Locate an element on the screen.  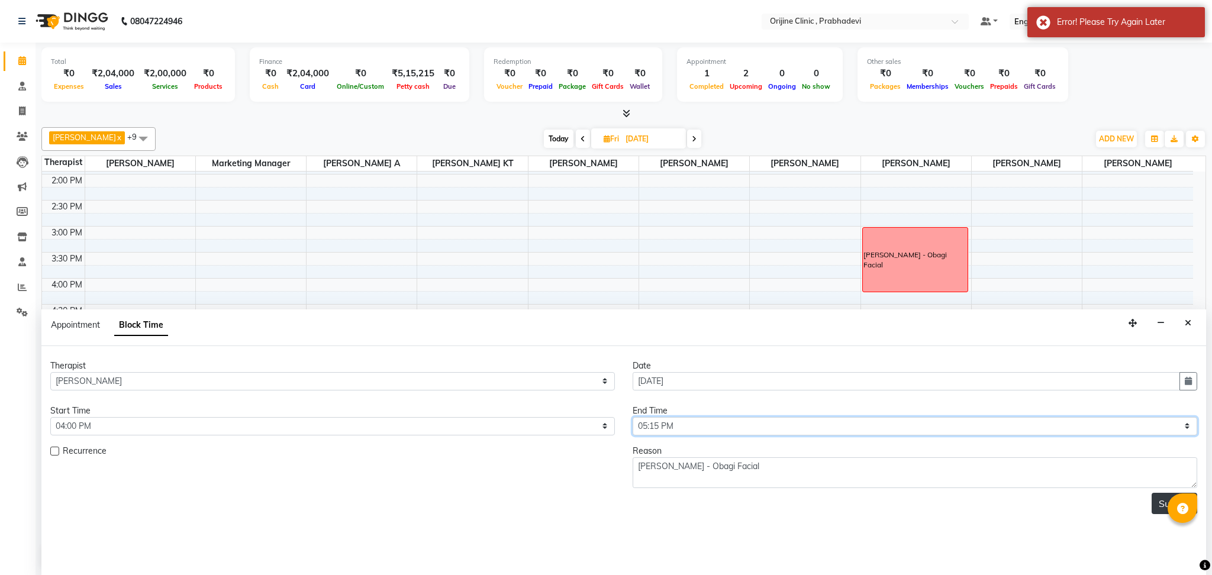
div: 2 is located at coordinates (746, 73).